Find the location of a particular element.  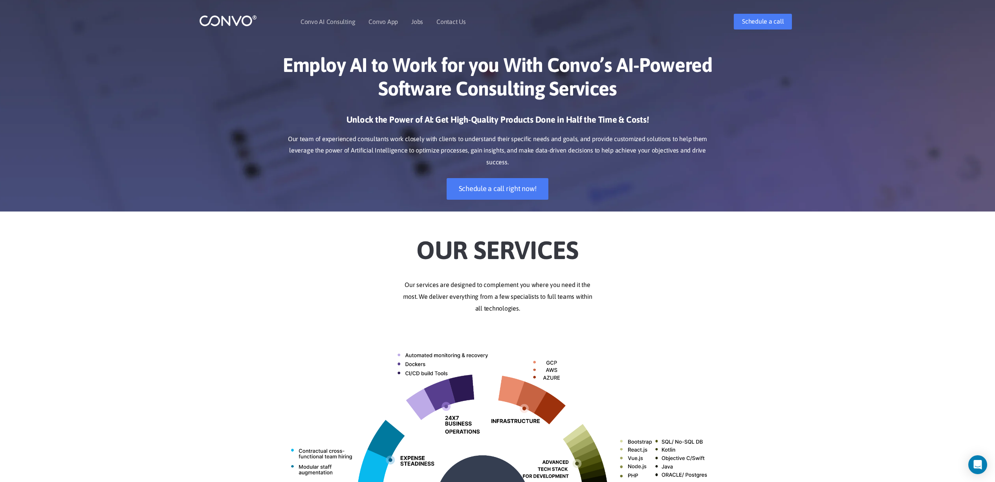

a: Convo AI Consulting is located at coordinates (328, 22).